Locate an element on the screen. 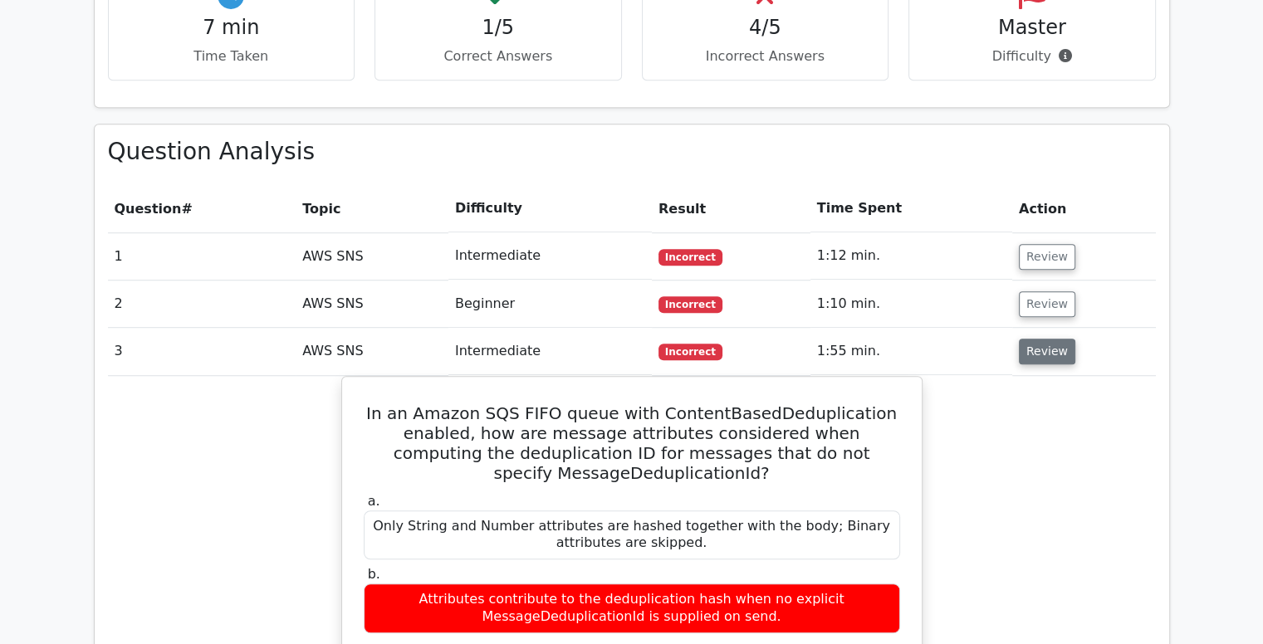  th: Result is located at coordinates (731, 208).